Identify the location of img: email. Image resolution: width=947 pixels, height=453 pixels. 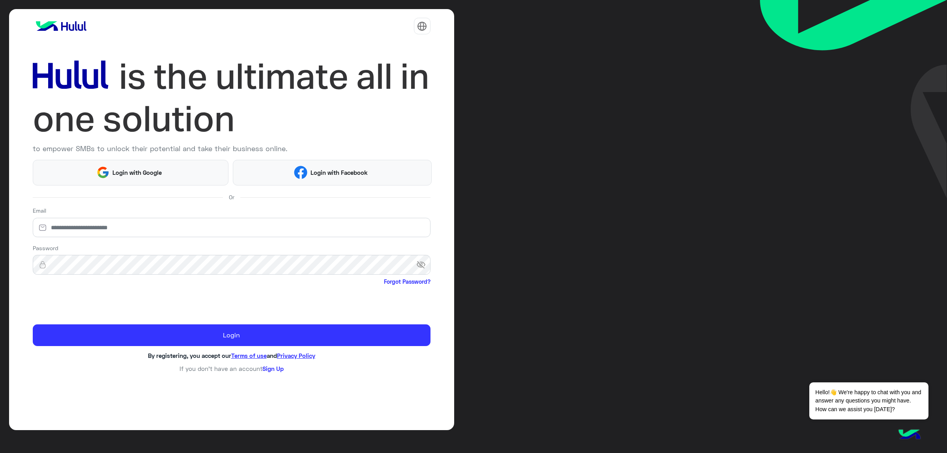
(43, 228).